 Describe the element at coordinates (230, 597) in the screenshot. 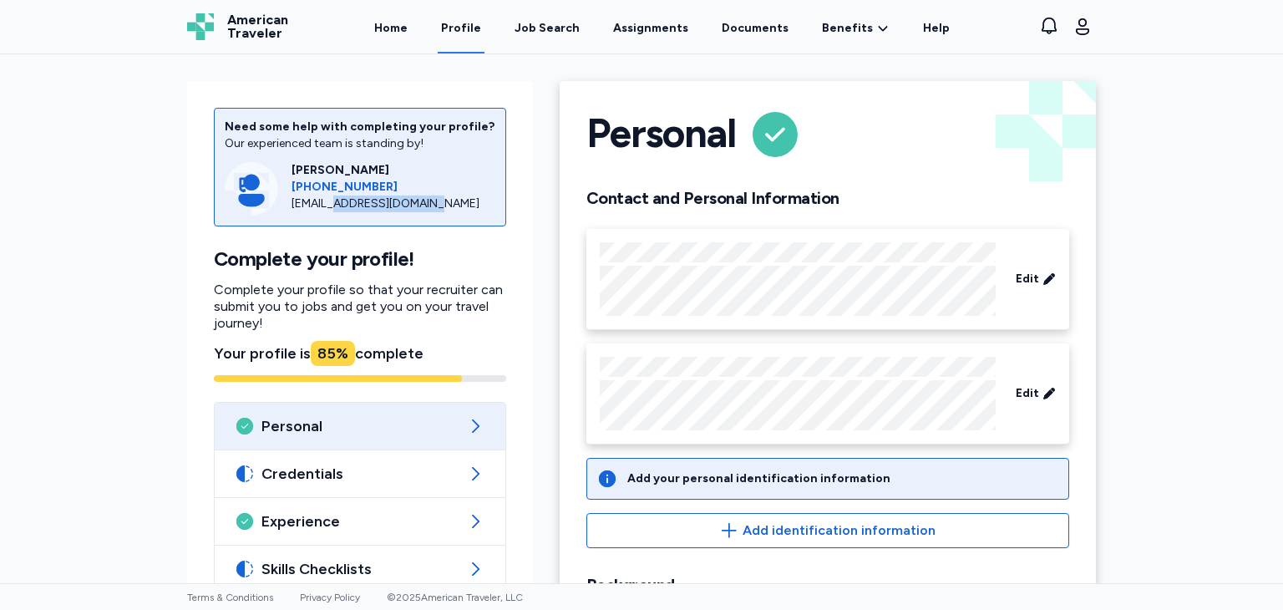

I see `a: Terms & Conditions` at that location.